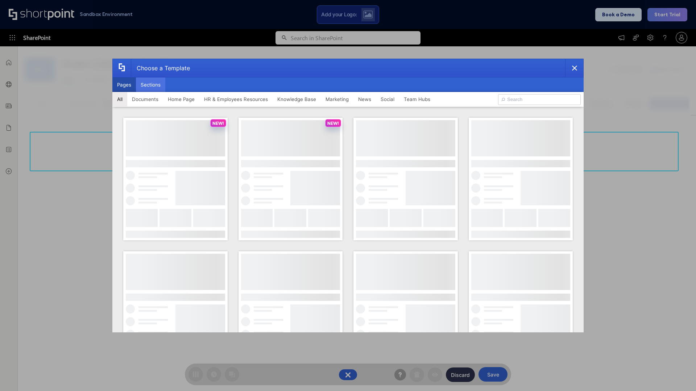  What do you see at coordinates (417, 99) in the screenshot?
I see `button: Team Hubs` at bounding box center [417, 99].